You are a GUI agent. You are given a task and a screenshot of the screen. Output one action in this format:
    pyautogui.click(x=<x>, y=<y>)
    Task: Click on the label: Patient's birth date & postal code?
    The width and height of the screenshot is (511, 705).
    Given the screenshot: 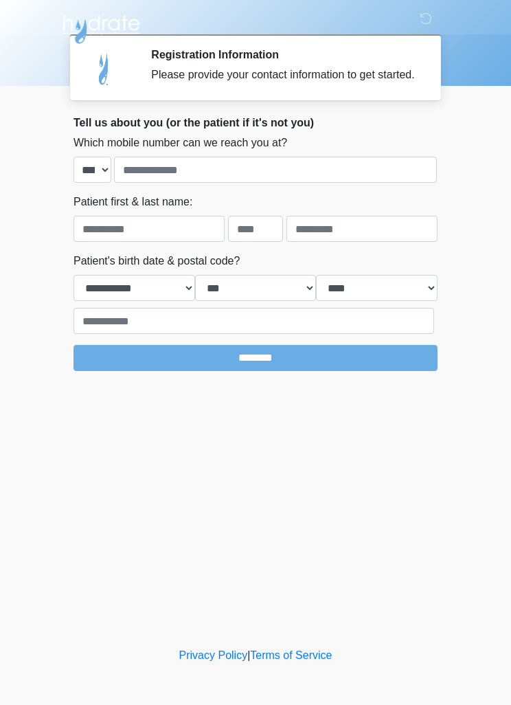 What is the action you would take?
    pyautogui.click(x=157, y=261)
    